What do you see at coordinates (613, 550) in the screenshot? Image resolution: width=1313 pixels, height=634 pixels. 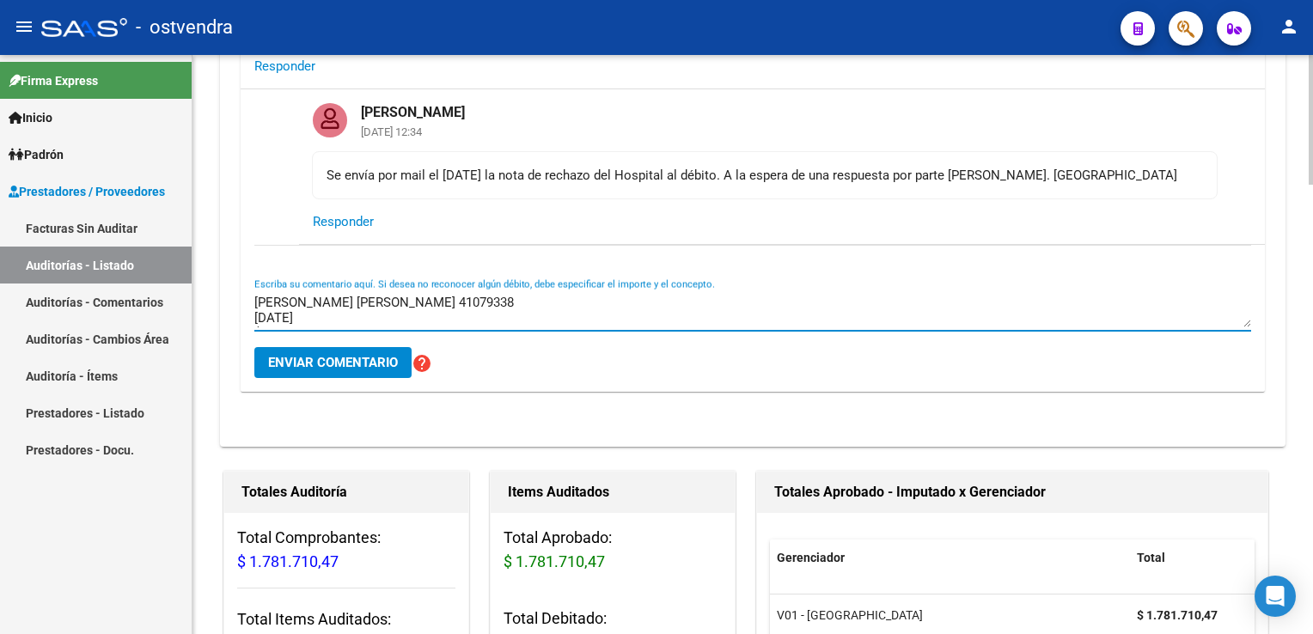 I see `h3: Total Aprobado:` at bounding box center [613, 550].